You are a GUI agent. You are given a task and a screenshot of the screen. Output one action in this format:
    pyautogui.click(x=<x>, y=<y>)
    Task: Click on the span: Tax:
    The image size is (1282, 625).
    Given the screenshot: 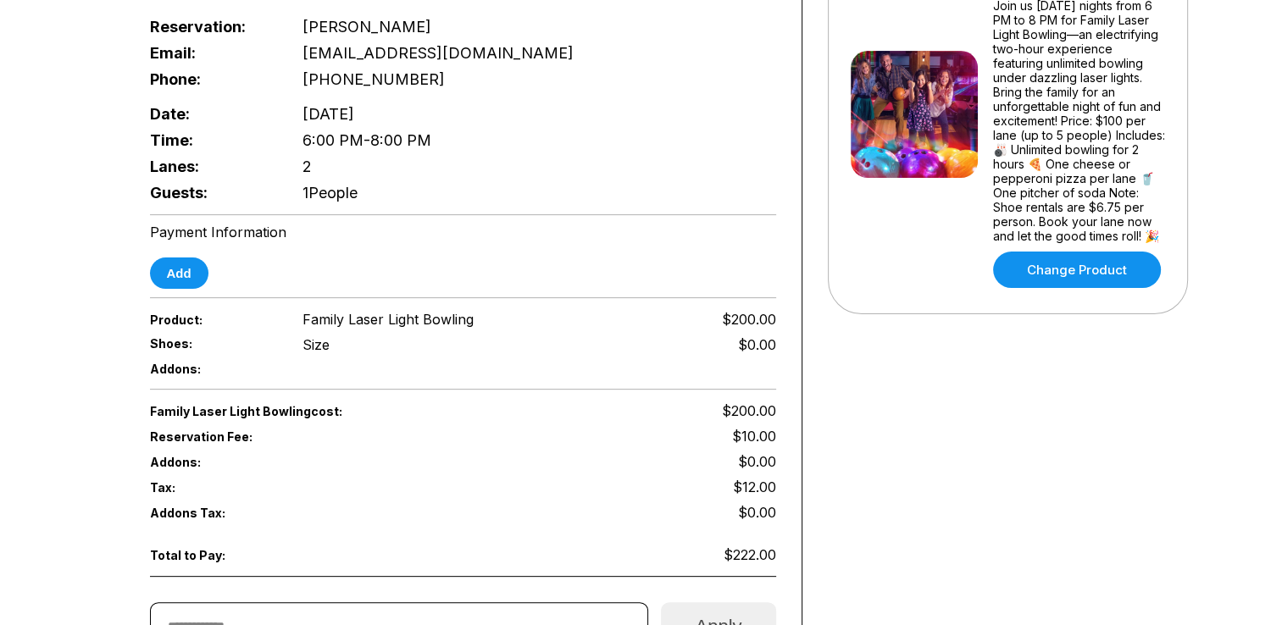 What is the action you would take?
    pyautogui.click(x=213, y=487)
    